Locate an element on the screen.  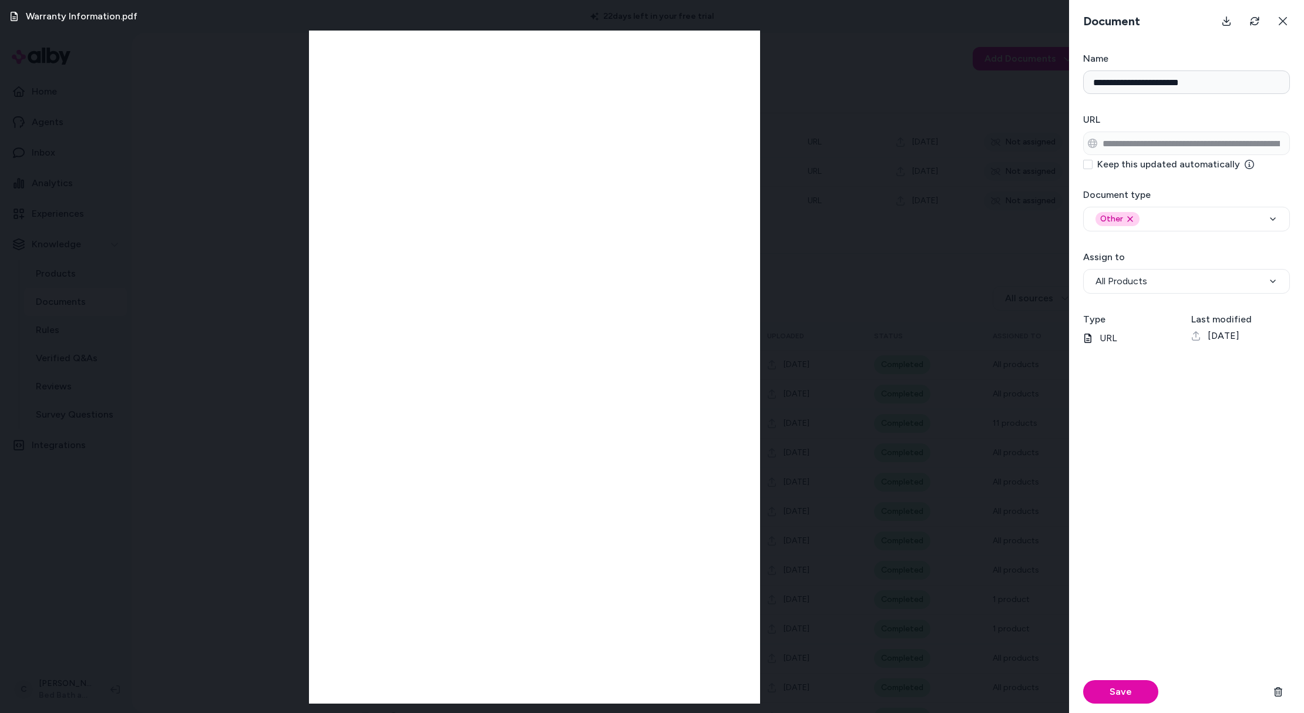
h3: Warranty Information.pdf is located at coordinates (82, 16).